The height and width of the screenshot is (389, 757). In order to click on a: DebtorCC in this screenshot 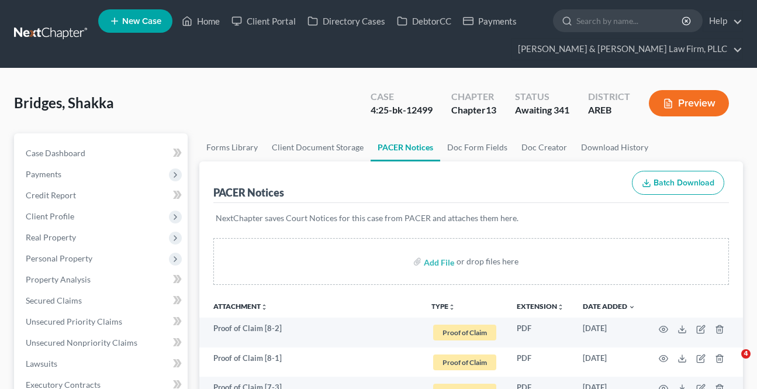, I will do `click(424, 21)`.